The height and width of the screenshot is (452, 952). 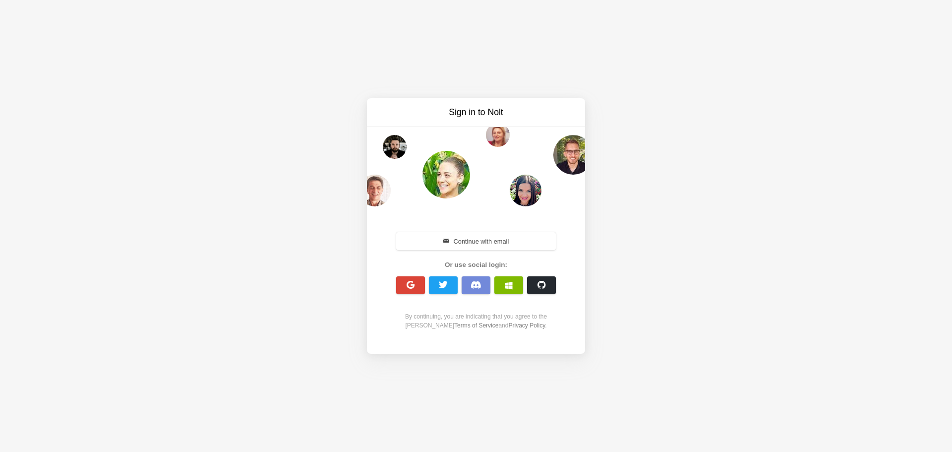 What do you see at coordinates (476, 241) in the screenshot?
I see `button: Continue with email` at bounding box center [476, 241].